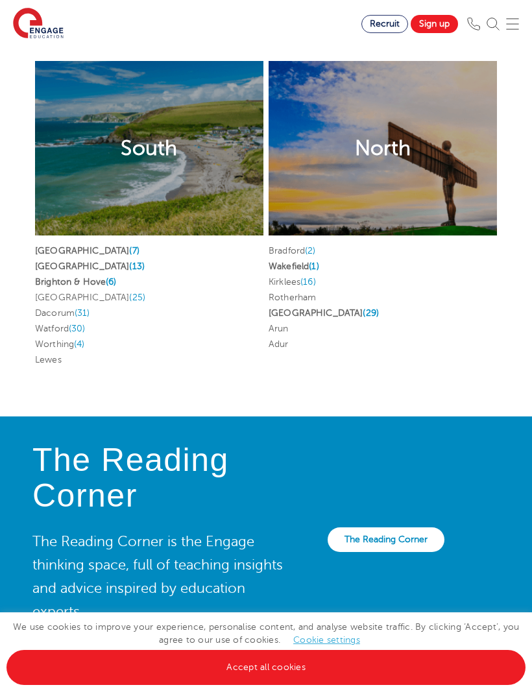 The height and width of the screenshot is (696, 532). I want to click on li: Lewes, so click(149, 360).